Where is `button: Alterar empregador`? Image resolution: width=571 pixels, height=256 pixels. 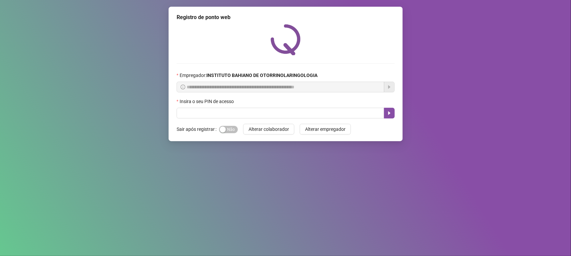 button: Alterar empregador is located at coordinates (325, 129).